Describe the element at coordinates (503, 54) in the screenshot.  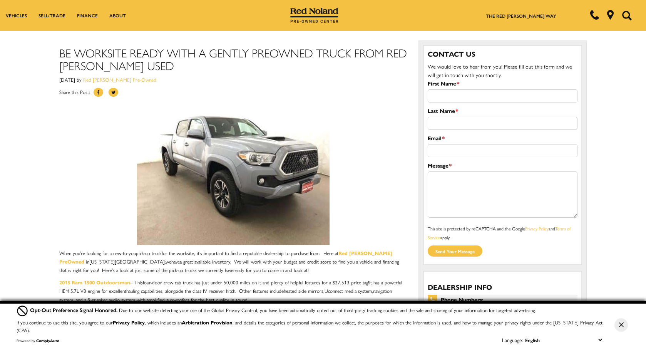
I see `h3: Contact Us` at that location.